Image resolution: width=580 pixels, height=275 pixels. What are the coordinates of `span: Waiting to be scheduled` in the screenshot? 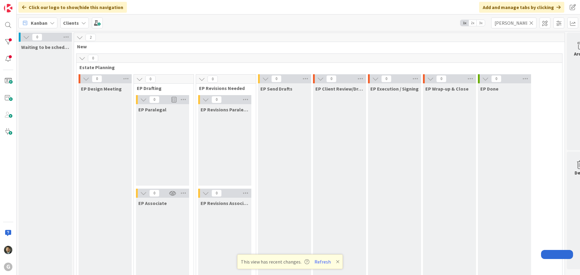 It's located at (45, 47).